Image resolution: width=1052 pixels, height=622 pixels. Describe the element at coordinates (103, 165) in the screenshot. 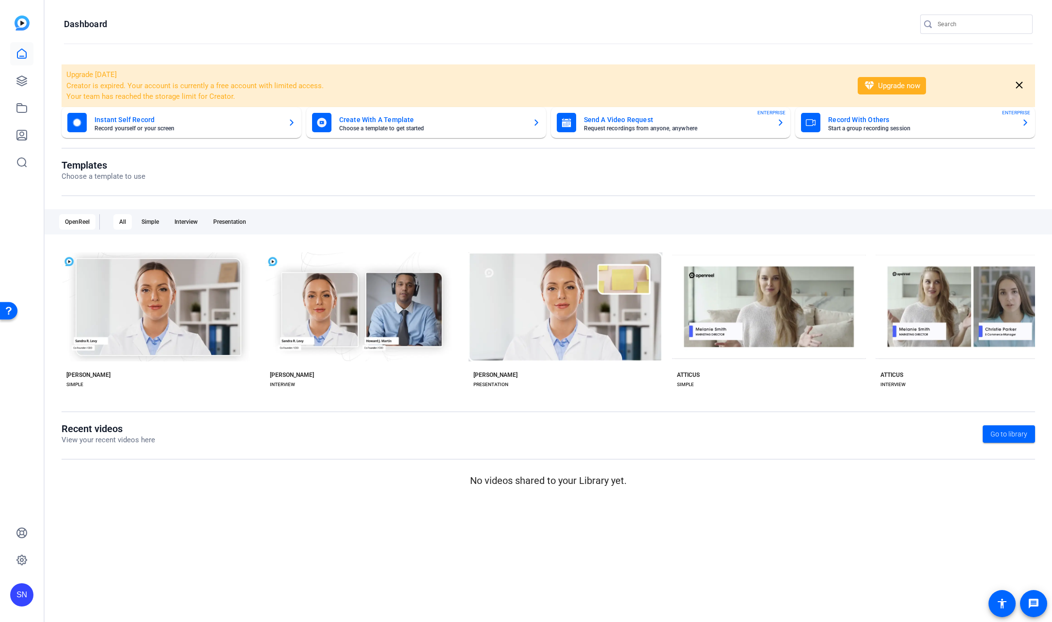

I see `h1: Templates` at that location.